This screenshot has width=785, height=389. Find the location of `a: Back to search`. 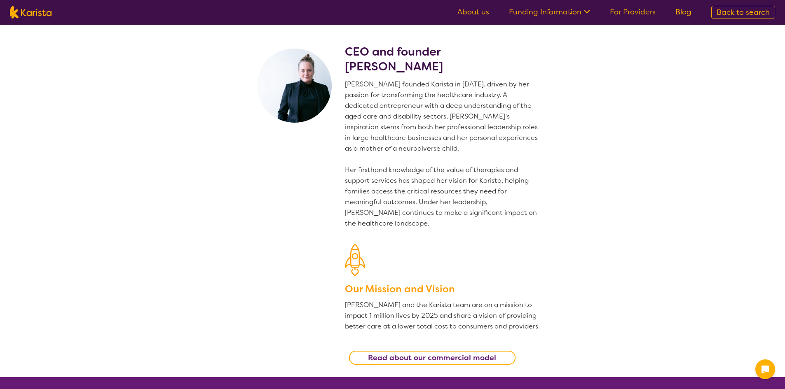

a: Back to search is located at coordinates (743, 12).